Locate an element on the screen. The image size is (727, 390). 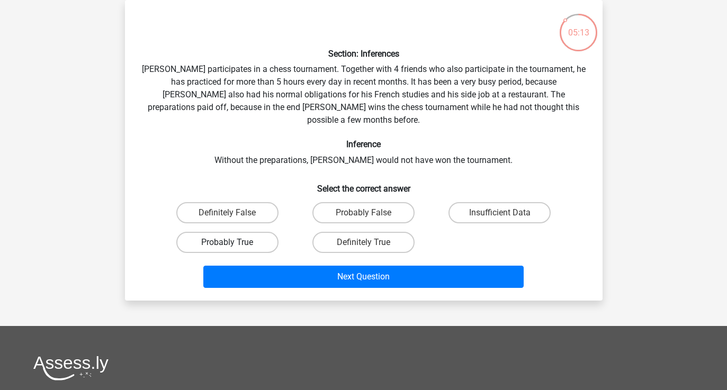
label: Definitely True is located at coordinates (363, 243).